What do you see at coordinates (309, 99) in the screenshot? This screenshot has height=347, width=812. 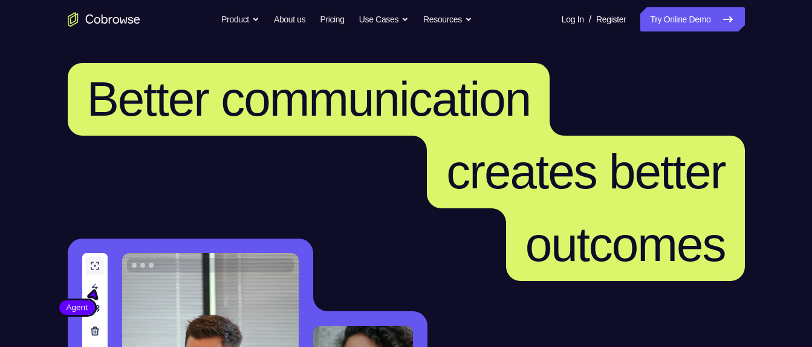 I see `span: Better communication` at bounding box center [309, 99].